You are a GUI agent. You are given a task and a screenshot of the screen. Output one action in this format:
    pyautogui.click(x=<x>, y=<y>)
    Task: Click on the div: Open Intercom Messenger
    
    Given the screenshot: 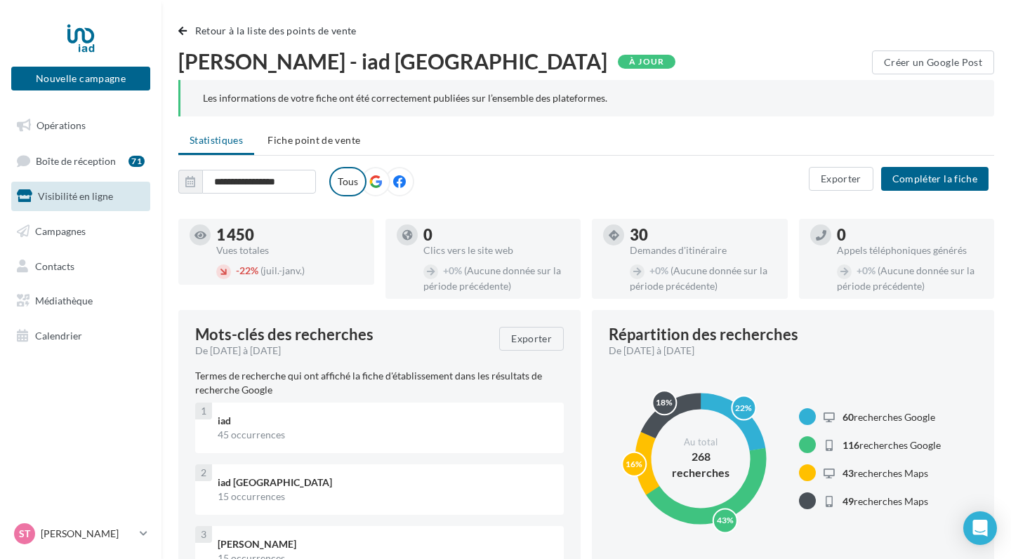 What is the action you would take?
    pyautogui.click(x=980, y=529)
    